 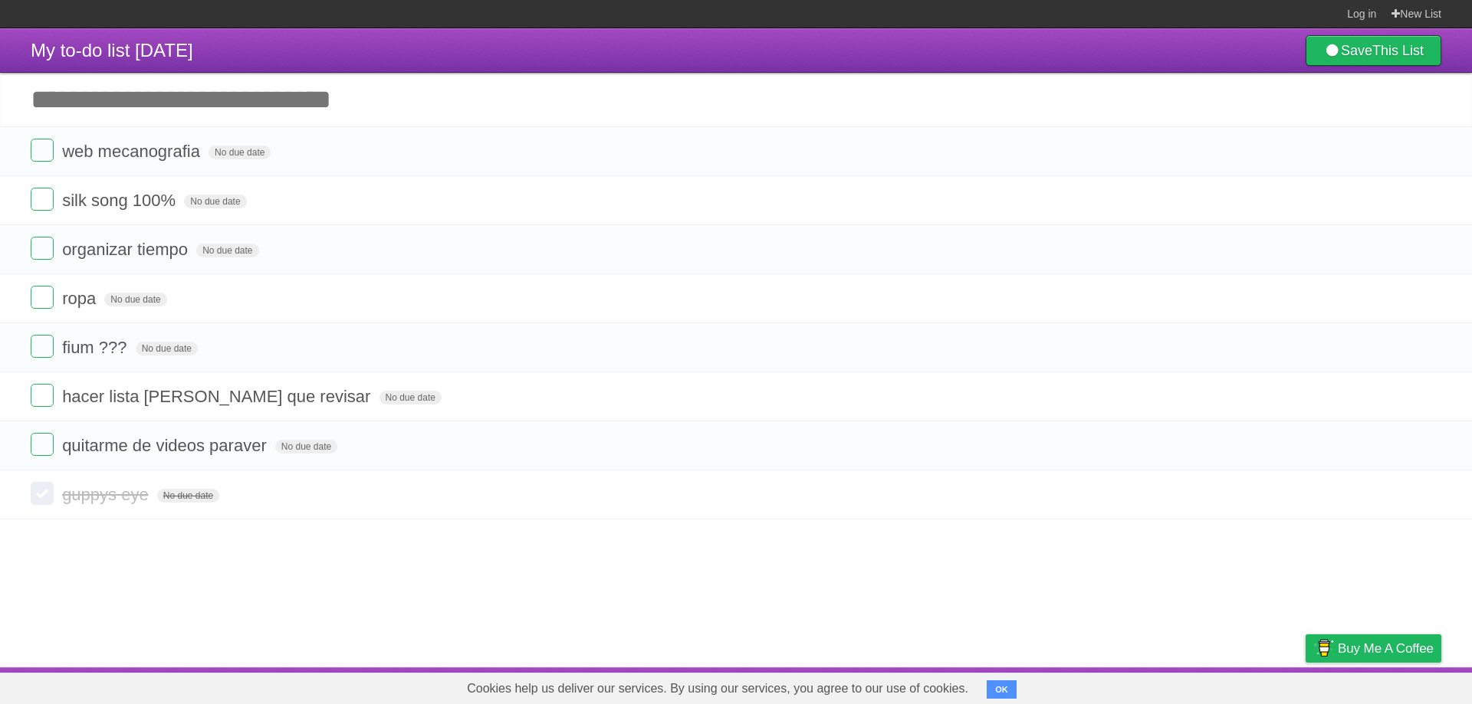 I want to click on a: Developers, so click(x=1183, y=686).